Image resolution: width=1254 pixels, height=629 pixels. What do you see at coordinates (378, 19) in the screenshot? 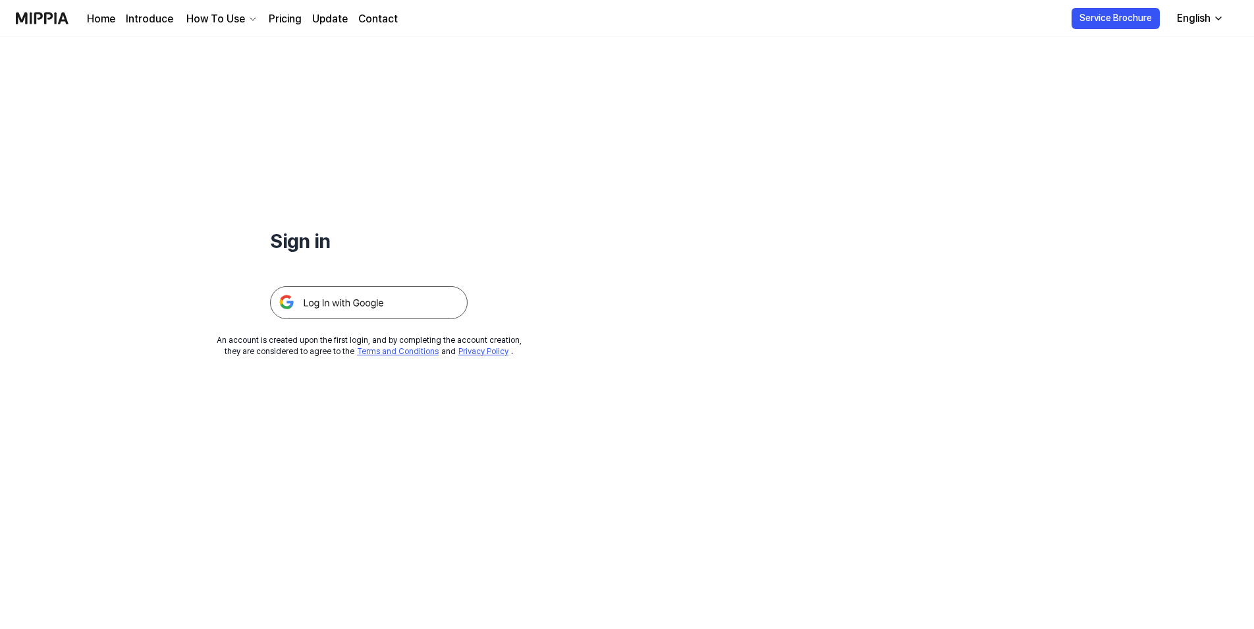
I see `a: Contact` at bounding box center [378, 19].